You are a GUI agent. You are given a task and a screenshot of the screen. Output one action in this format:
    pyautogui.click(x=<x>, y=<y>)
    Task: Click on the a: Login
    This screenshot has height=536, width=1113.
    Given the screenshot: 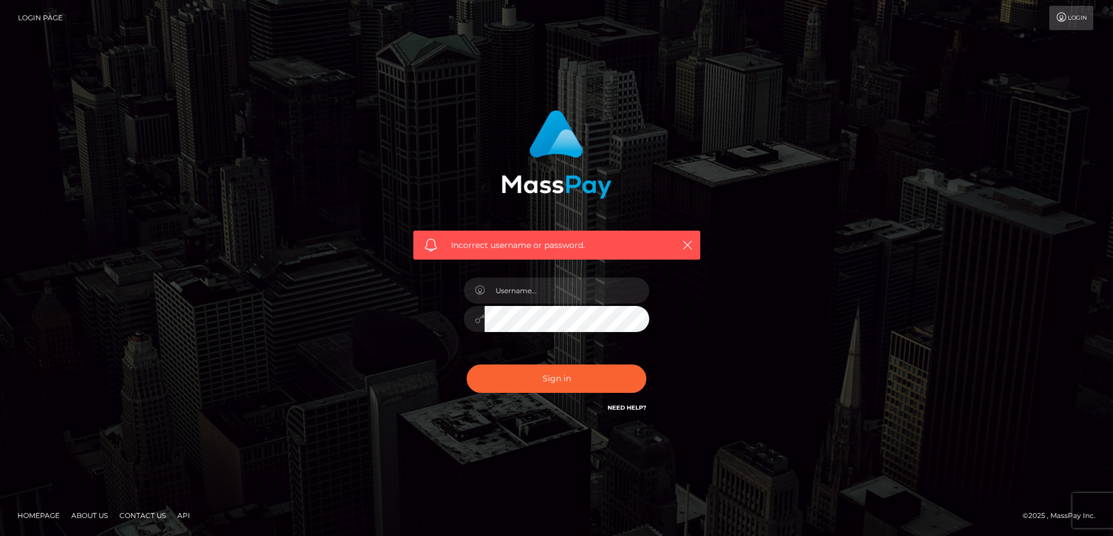 What is the action you would take?
    pyautogui.click(x=1072, y=18)
    